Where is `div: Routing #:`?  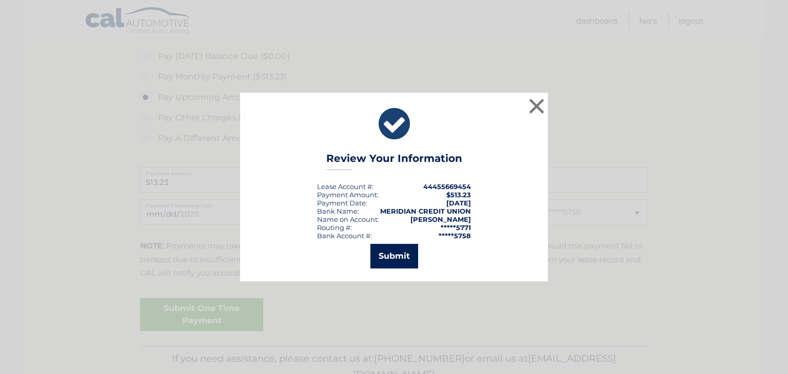 div: Routing #: is located at coordinates (334, 228).